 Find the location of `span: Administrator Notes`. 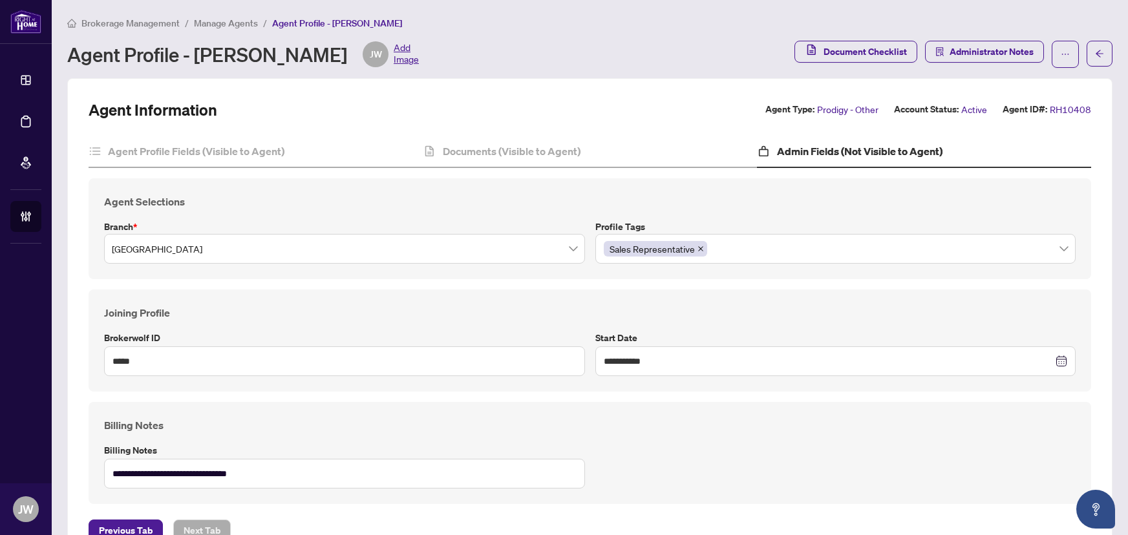

span: Administrator Notes is located at coordinates (991, 52).